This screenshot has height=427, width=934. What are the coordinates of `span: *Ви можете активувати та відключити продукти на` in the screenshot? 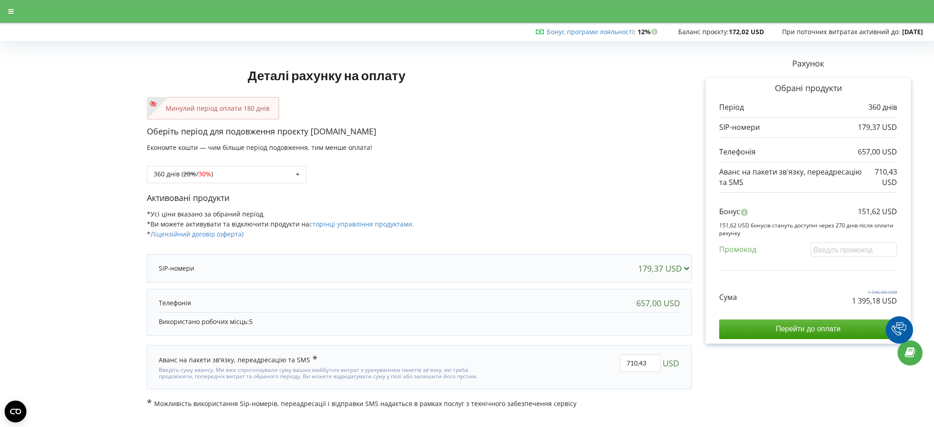 It's located at (280, 224).